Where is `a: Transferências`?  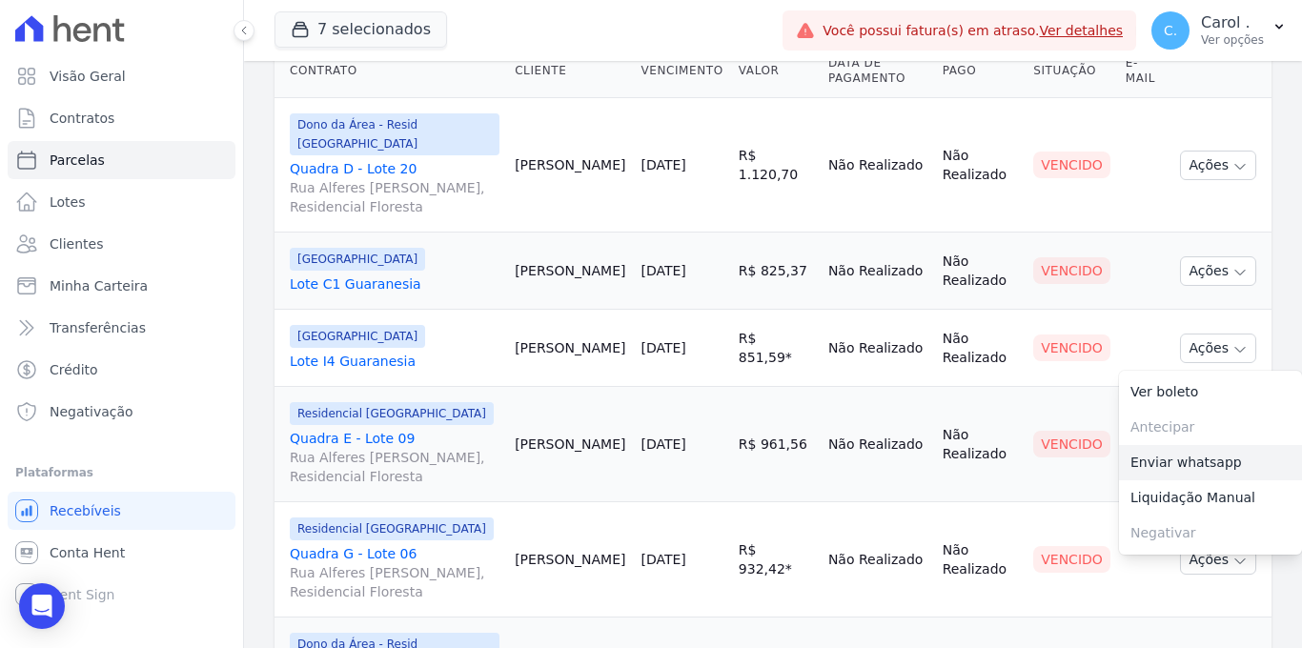
a: Transferências is located at coordinates (121, 328).